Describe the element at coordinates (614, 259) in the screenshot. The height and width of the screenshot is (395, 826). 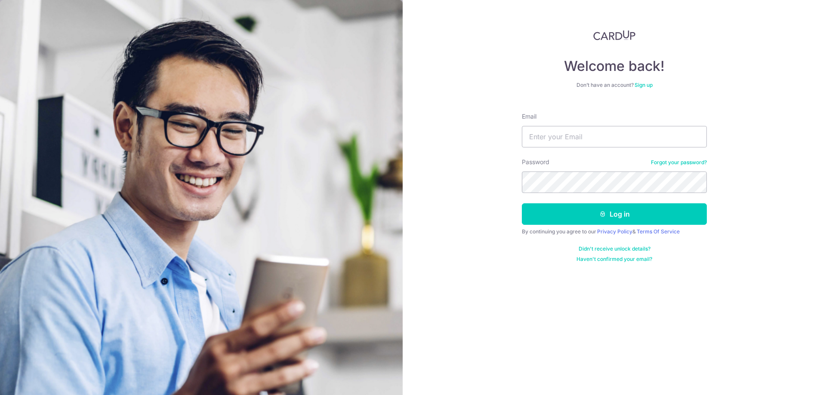
I see `a: Haven't confirmed your email?` at that location.